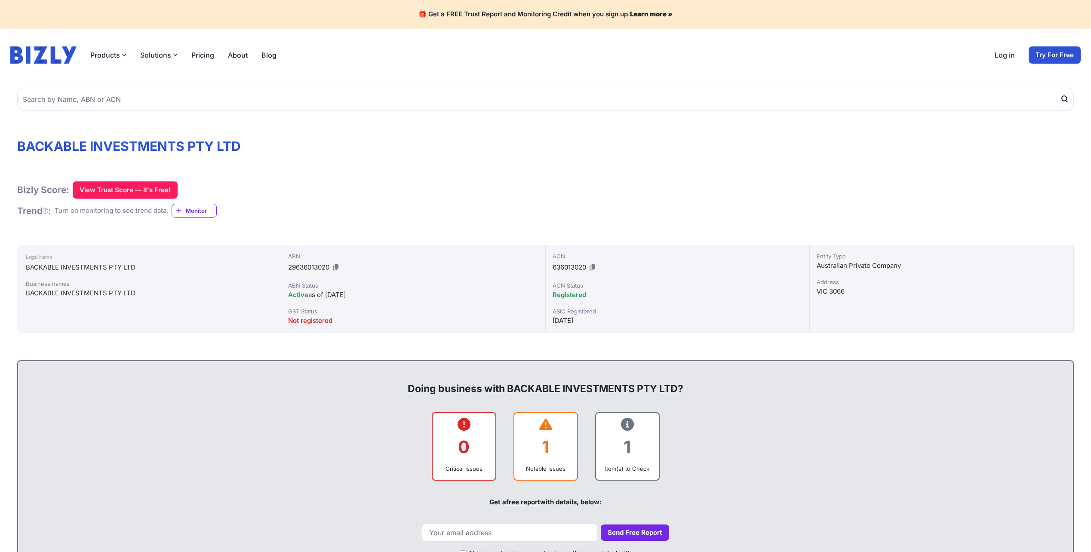 The image size is (1091, 552). I want to click on div: Notable Issues, so click(546, 469).